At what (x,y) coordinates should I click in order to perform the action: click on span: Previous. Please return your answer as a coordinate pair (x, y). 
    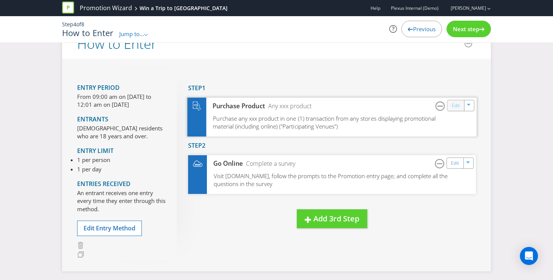
    Looking at the image, I should click on (424, 29).